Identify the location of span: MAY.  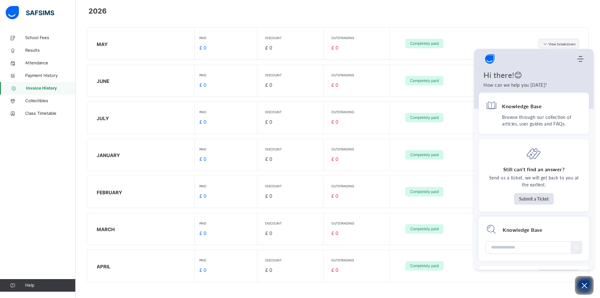
(102, 44).